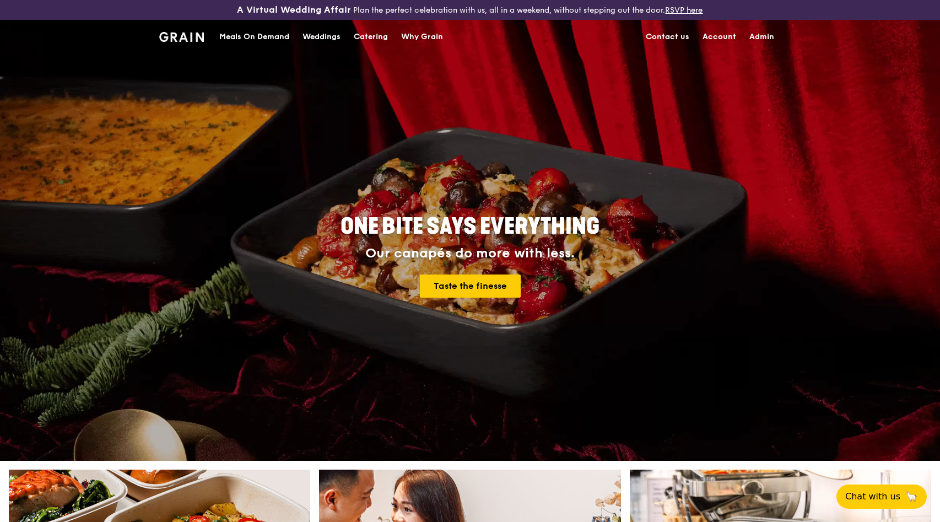  I want to click on a: GrainGrain, so click(181, 36).